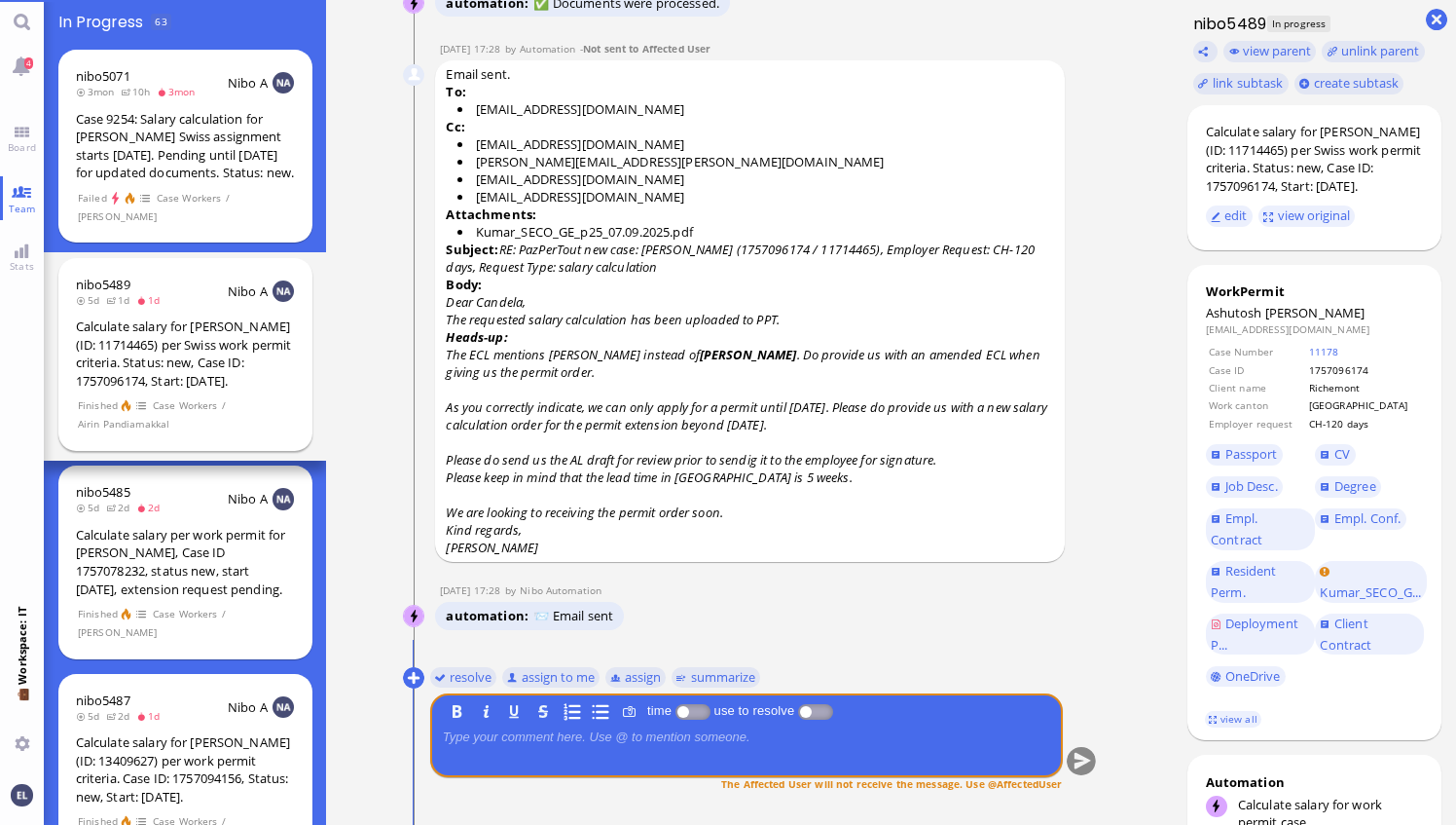 The height and width of the screenshot is (825, 1456). Describe the element at coordinates (485, 711) in the screenshot. I see `button: I` at that location.